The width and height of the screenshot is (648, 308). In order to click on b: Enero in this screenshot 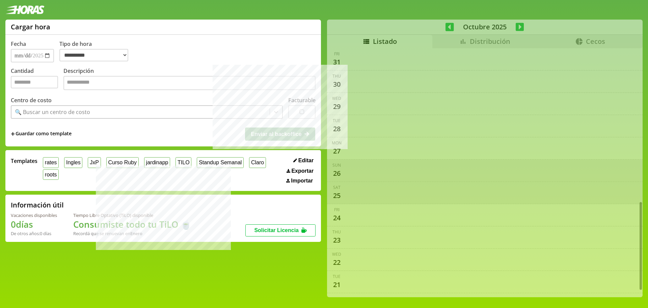, I will do `click(136, 234)`.